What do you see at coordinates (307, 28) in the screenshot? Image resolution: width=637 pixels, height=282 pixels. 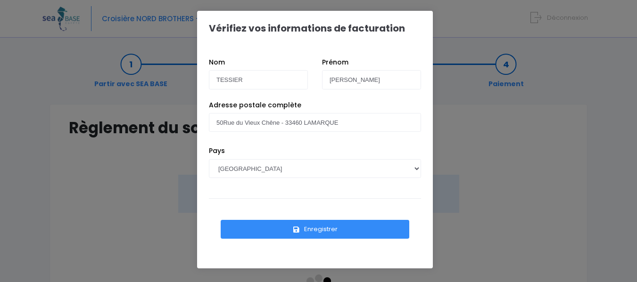 I see `h1: Vérifiez vos informations de facturation` at bounding box center [307, 28].